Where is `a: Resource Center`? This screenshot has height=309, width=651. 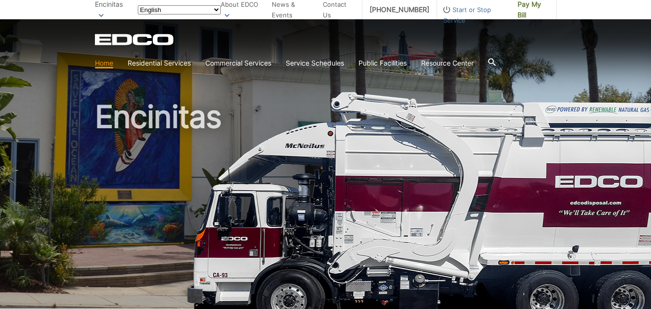
a: Resource Center is located at coordinates (447, 63).